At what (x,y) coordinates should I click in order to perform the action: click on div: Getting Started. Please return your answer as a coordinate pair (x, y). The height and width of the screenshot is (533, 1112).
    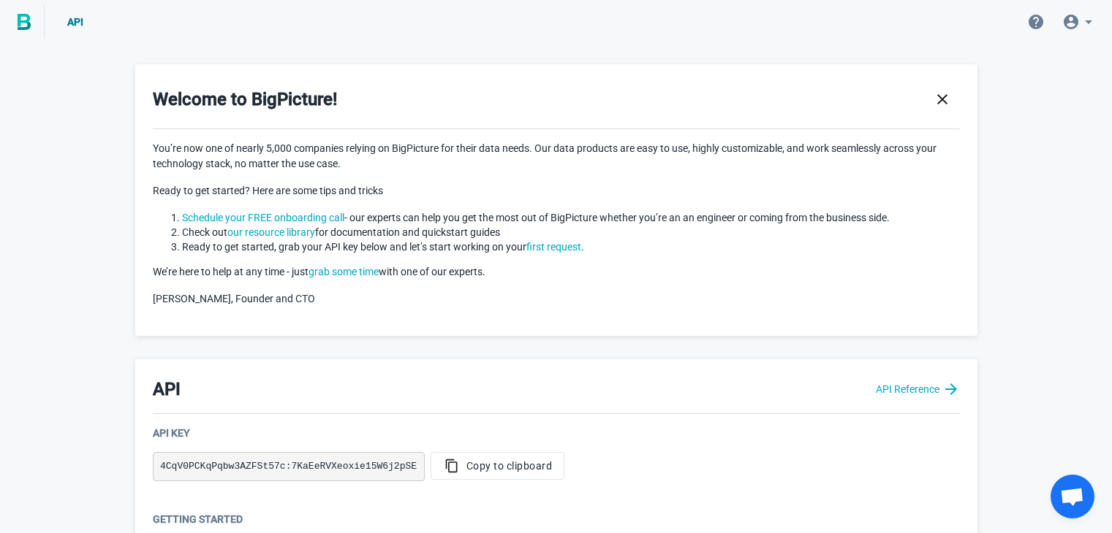
    Looking at the image, I should click on (556, 520).